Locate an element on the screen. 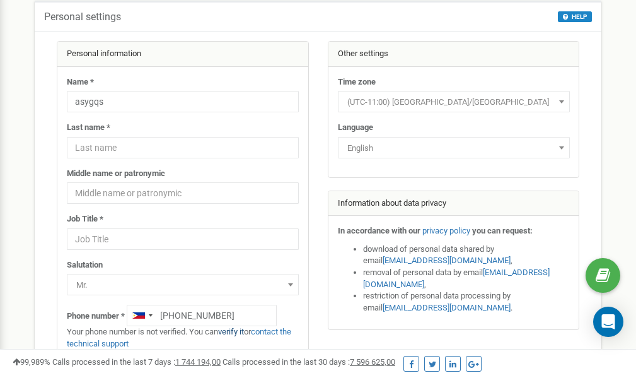 The height and width of the screenshot is (378, 636). div: Other settings is located at coordinates (454, 54).